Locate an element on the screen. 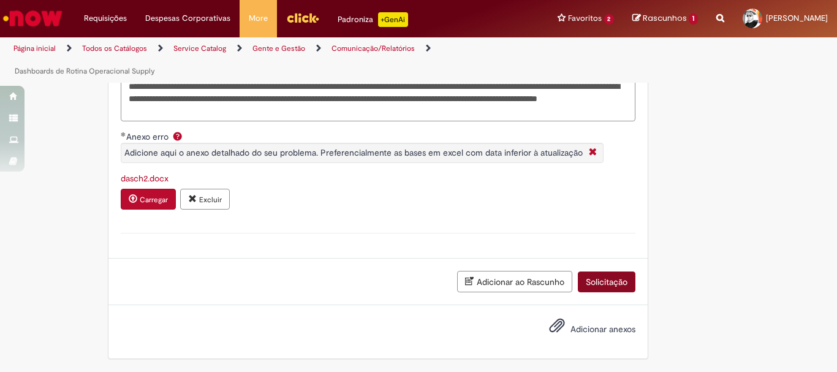 Image resolution: width=837 pixels, height=372 pixels. span: Obrigatório Preenchido is located at coordinates (123, 134).